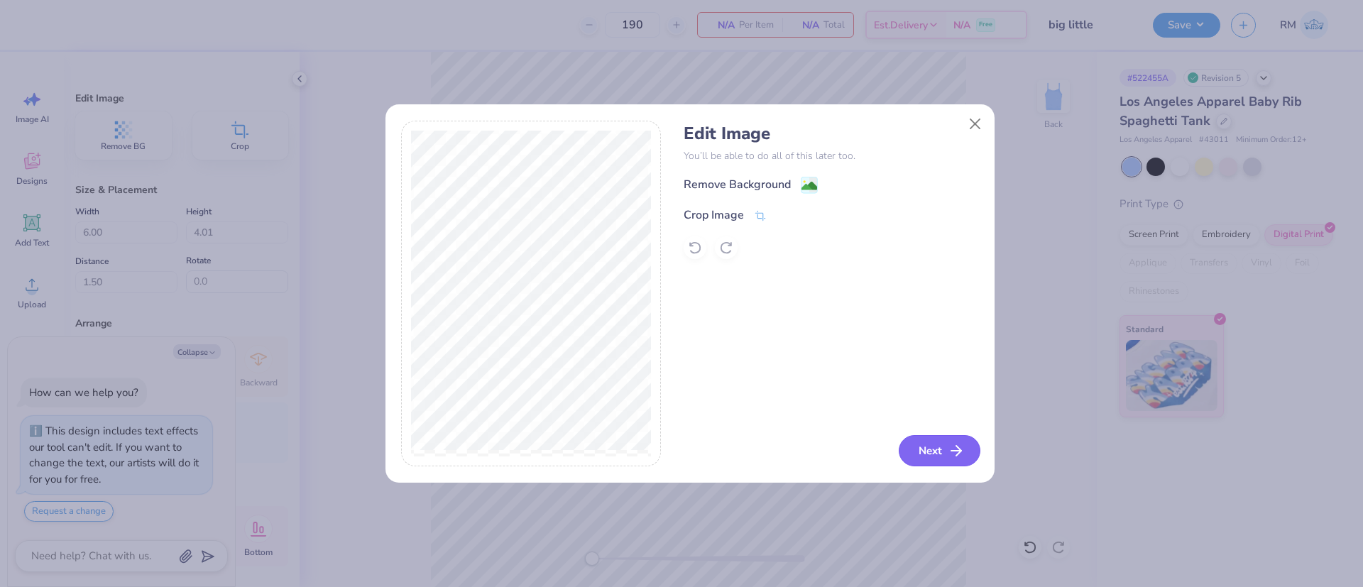 The height and width of the screenshot is (587, 1363). What do you see at coordinates (737, 185) in the screenshot?
I see `div: Remove Background` at bounding box center [737, 185].